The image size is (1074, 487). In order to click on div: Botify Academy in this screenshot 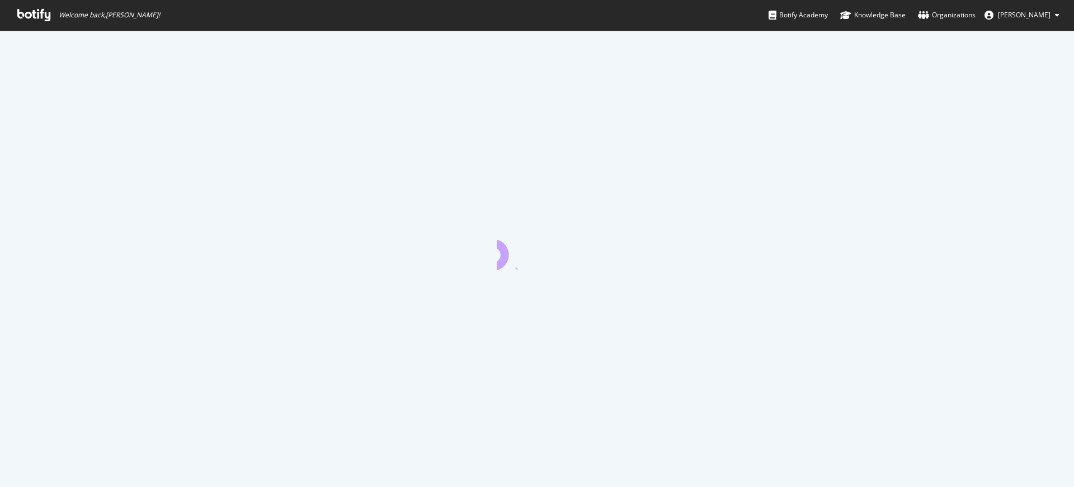, I will do `click(798, 15)`.